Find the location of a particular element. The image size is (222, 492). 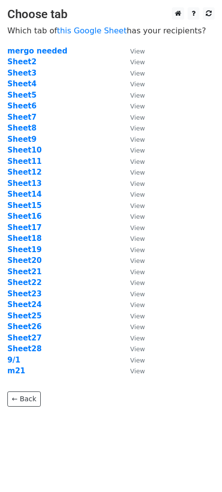

a: Sheet13 is located at coordinates (25, 183).